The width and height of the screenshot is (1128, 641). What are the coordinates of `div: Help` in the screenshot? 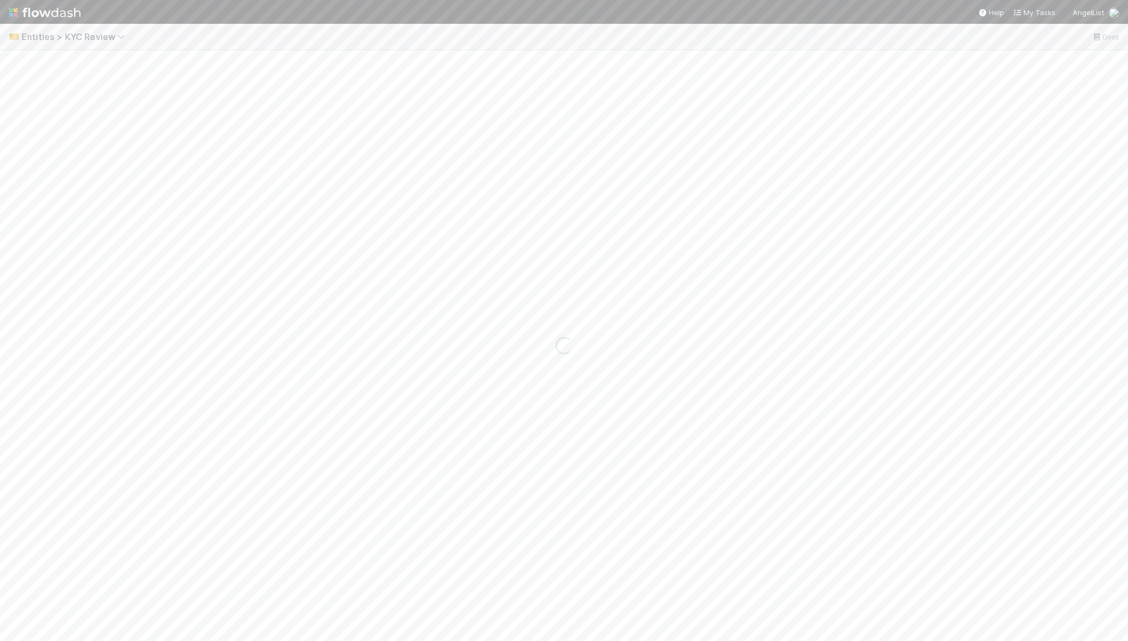 It's located at (991, 12).